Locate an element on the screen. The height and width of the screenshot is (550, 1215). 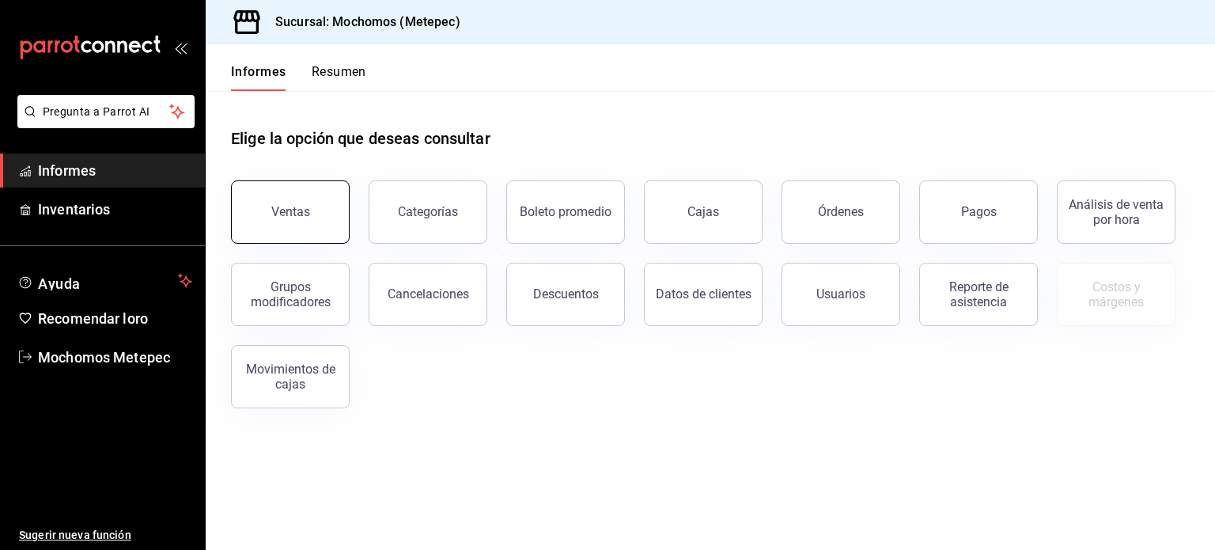
button: Grupos modificadores is located at coordinates (290, 294).